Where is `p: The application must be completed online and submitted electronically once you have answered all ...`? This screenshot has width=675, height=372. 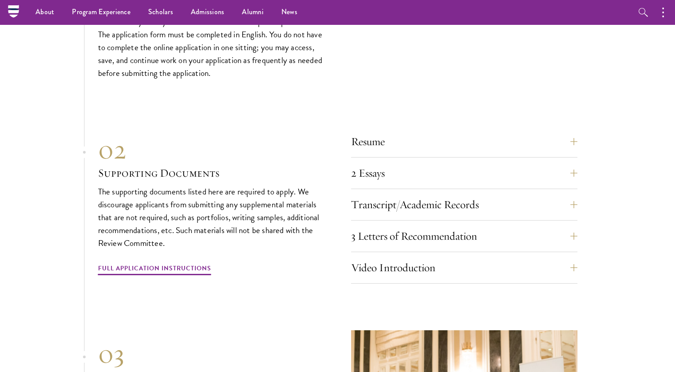
p: The application must be completed online and submitted electronically once you have answered all ... is located at coordinates (211, 41).